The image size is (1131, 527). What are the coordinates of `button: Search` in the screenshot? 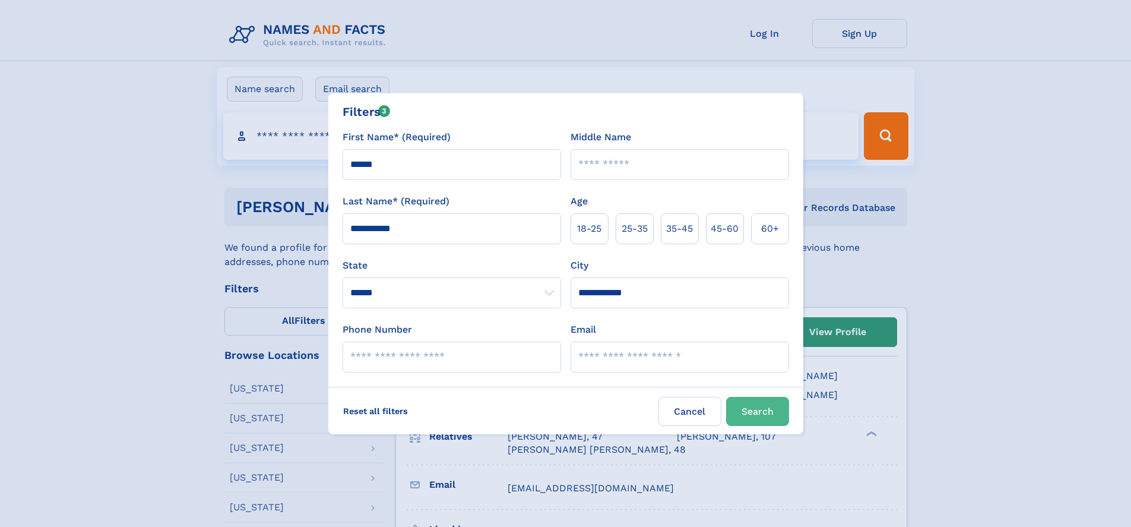 It's located at (758, 411).